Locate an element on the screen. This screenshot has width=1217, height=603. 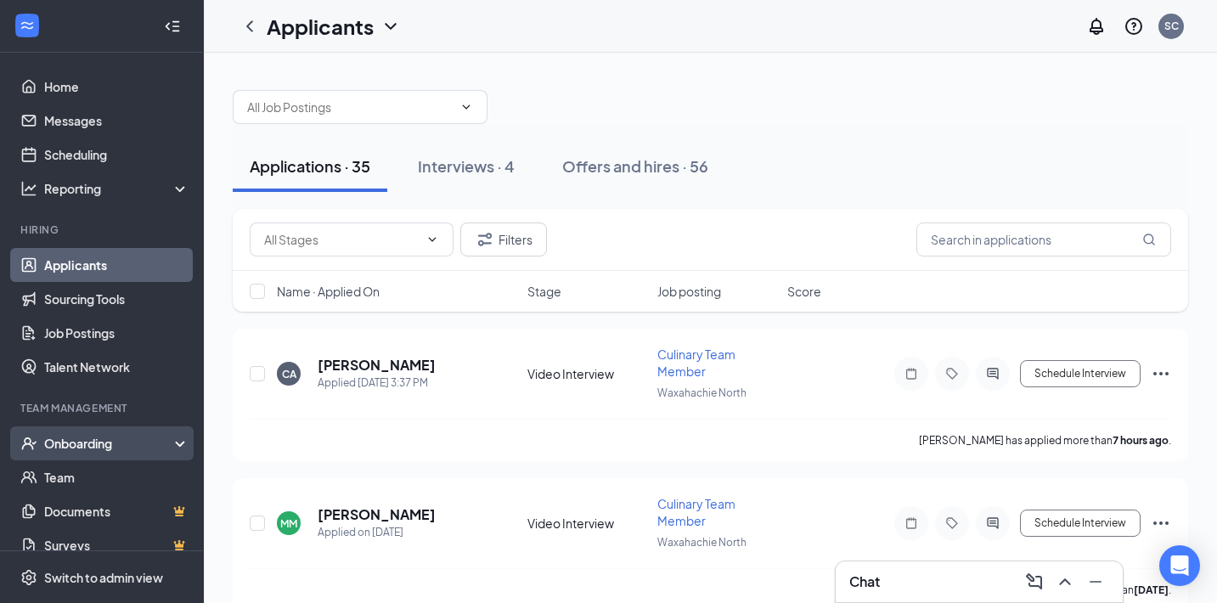
button: Minimize is located at coordinates (1096, 582).